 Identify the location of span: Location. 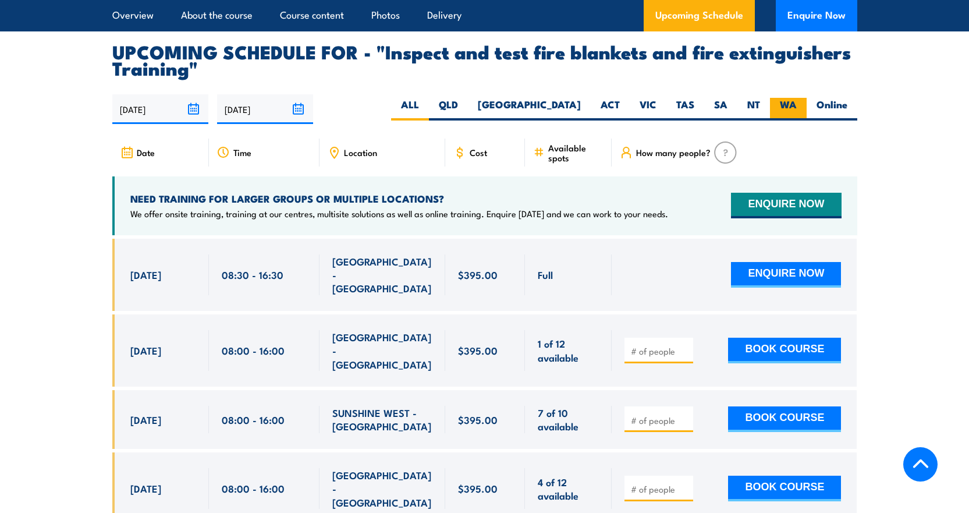
(360, 152).